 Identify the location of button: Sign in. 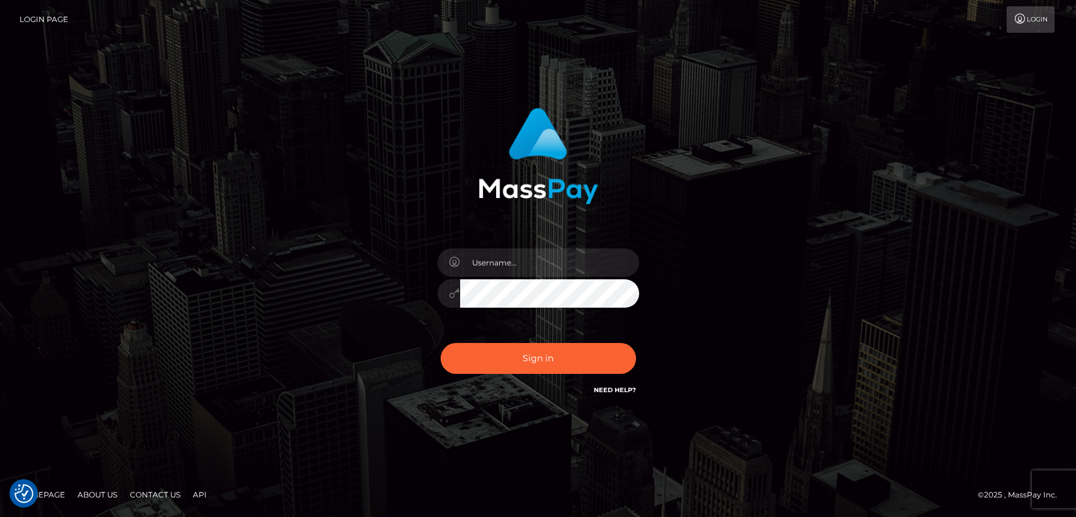
(538, 358).